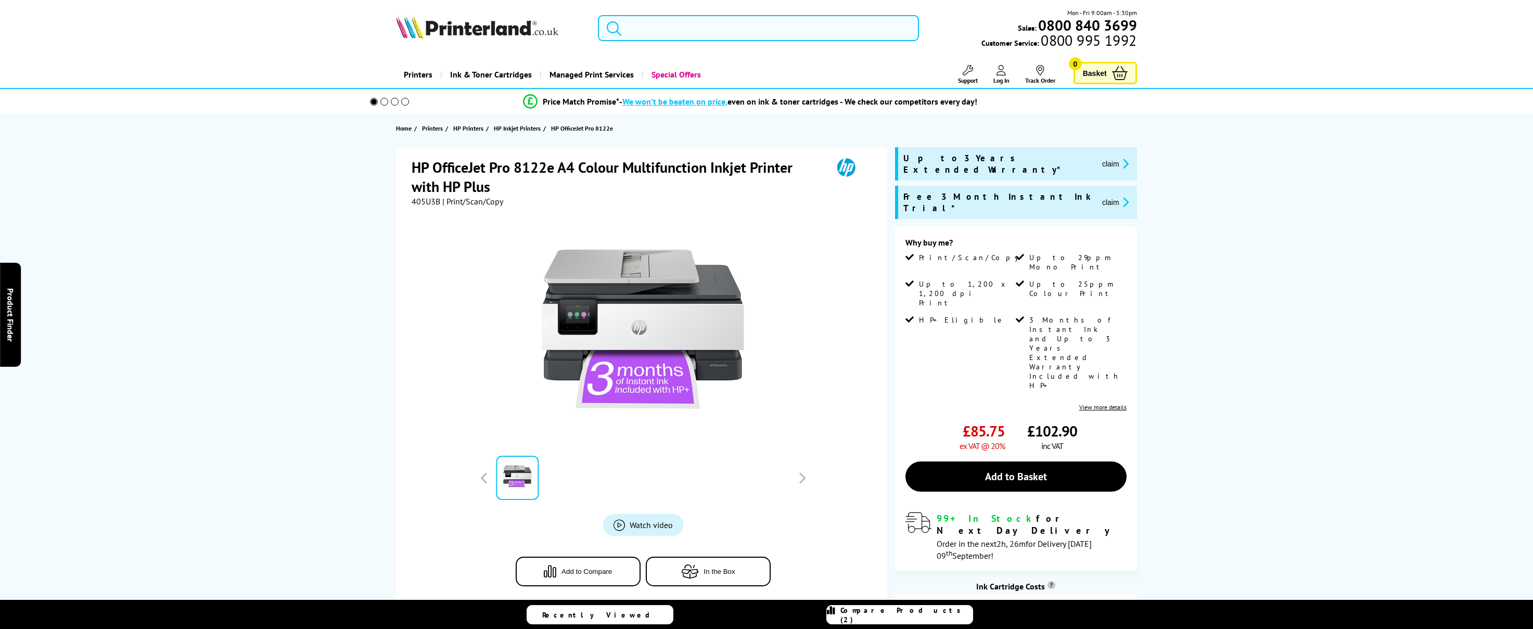 The width and height of the screenshot is (1533, 629). What do you see at coordinates (900, 614) in the screenshot?
I see `a: Compare Products (2)` at bounding box center [900, 614].